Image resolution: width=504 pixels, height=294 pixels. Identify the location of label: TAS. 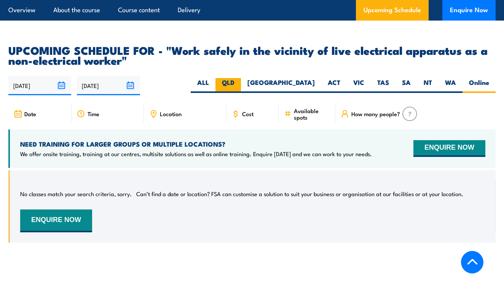
(383, 85).